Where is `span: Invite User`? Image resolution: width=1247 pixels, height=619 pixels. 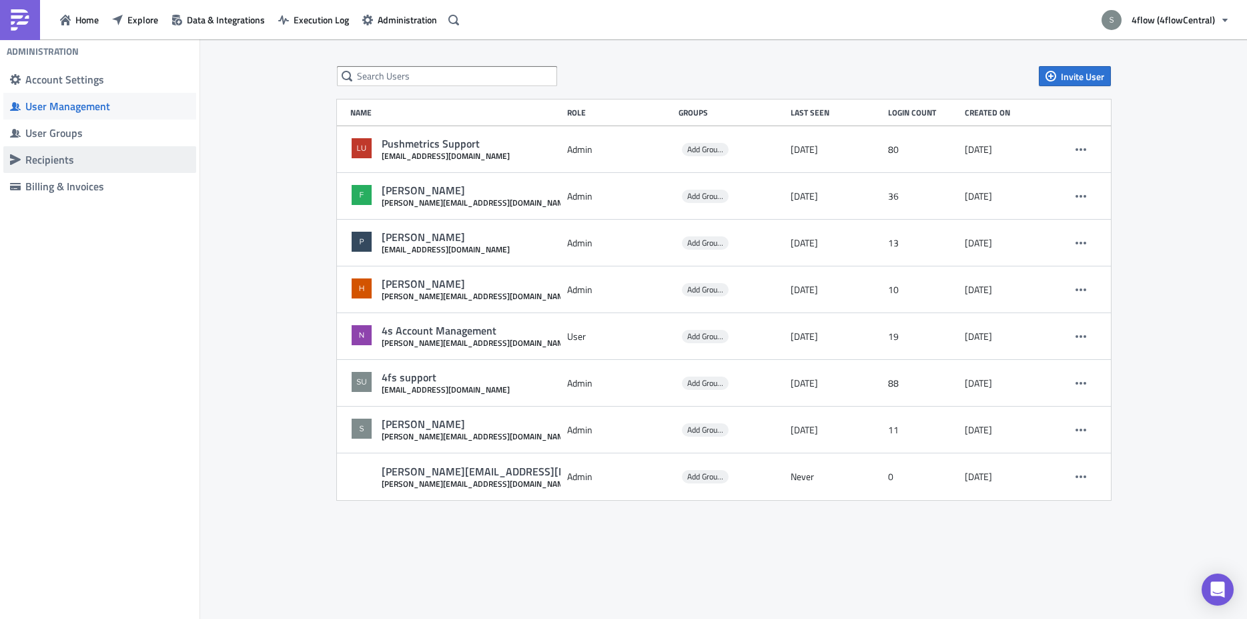 span: Invite User is located at coordinates (1083, 76).